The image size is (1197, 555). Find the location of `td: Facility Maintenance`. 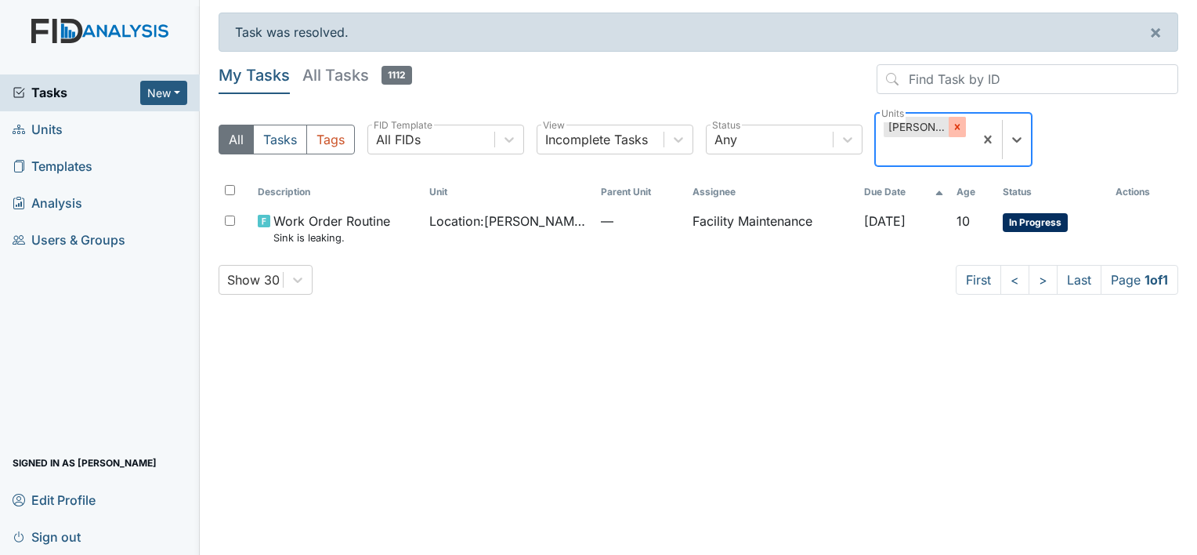

td: Facility Maintenance is located at coordinates (771, 228).